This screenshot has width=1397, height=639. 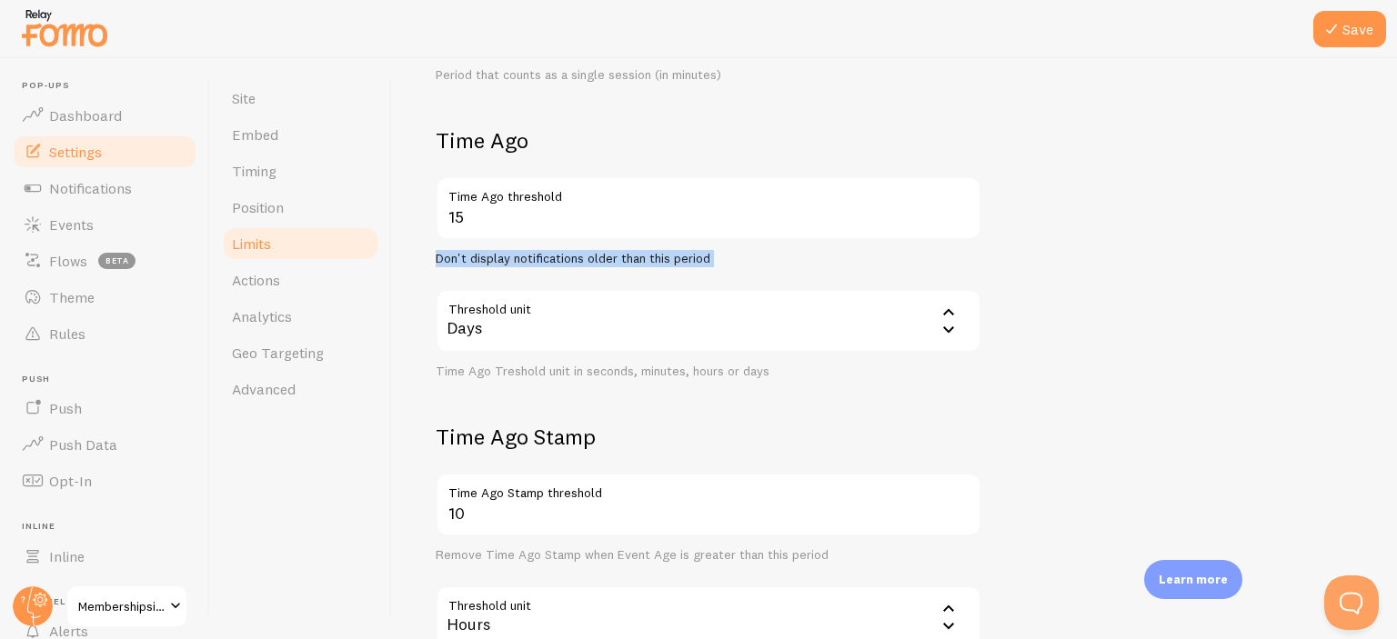 I want to click on a: Notifications, so click(x=105, y=188).